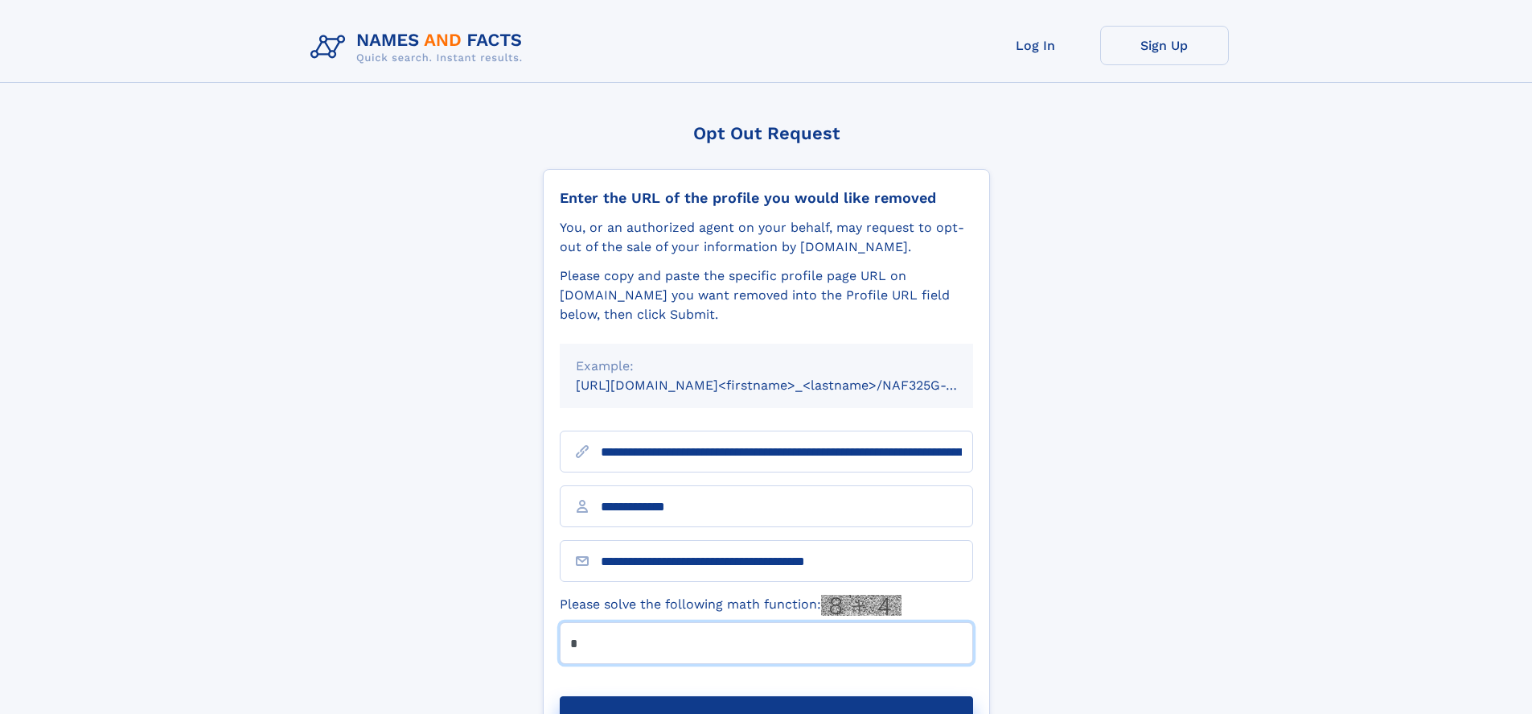 The height and width of the screenshot is (714, 1532). I want to click on a: Log In, so click(1036, 45).